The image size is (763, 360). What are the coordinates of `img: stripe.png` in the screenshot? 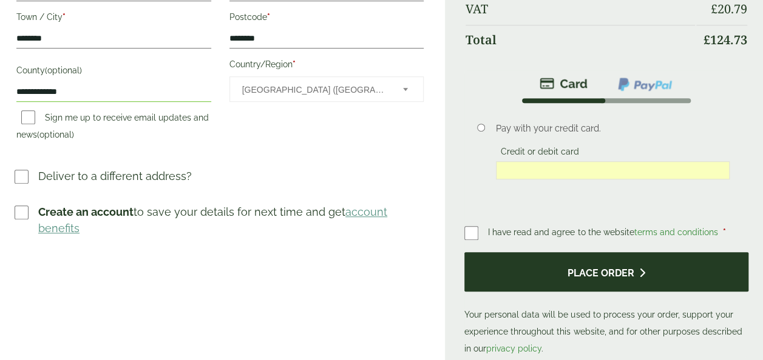 It's located at (563, 84).